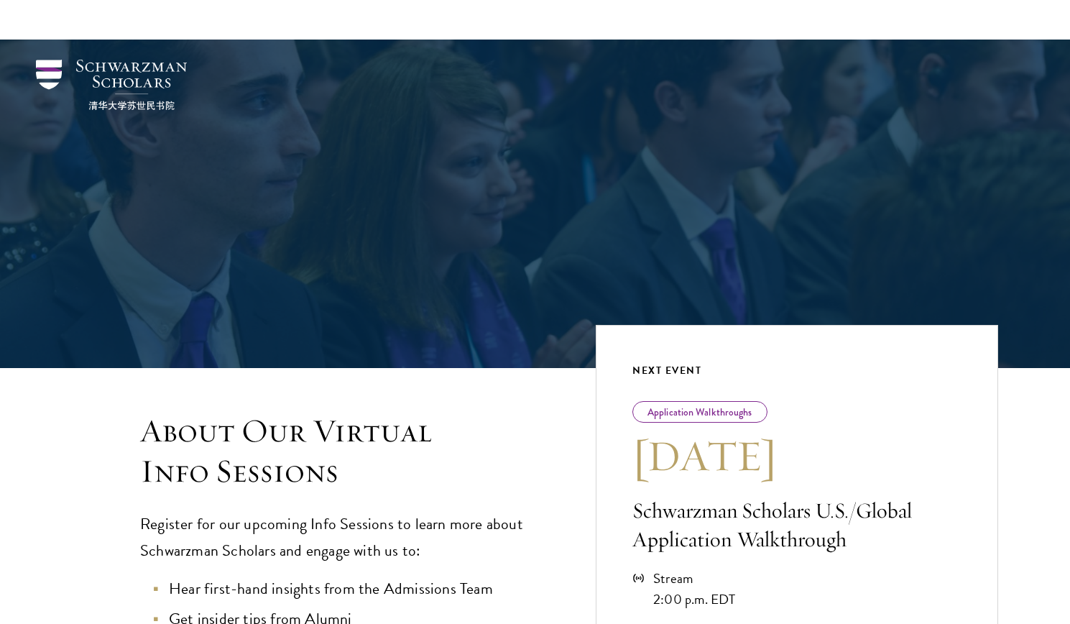 The image size is (1070, 624). What do you see at coordinates (111, 85) in the screenshot?
I see `img: Schwarzman Scholars` at bounding box center [111, 85].